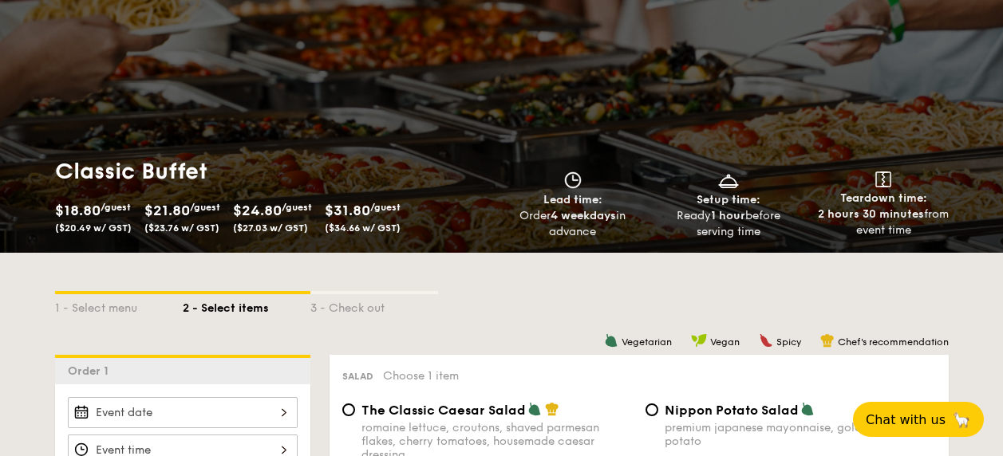 Image resolution: width=1003 pixels, height=456 pixels. Describe the element at coordinates (77, 211) in the screenshot. I see `span: $18.80` at that location.